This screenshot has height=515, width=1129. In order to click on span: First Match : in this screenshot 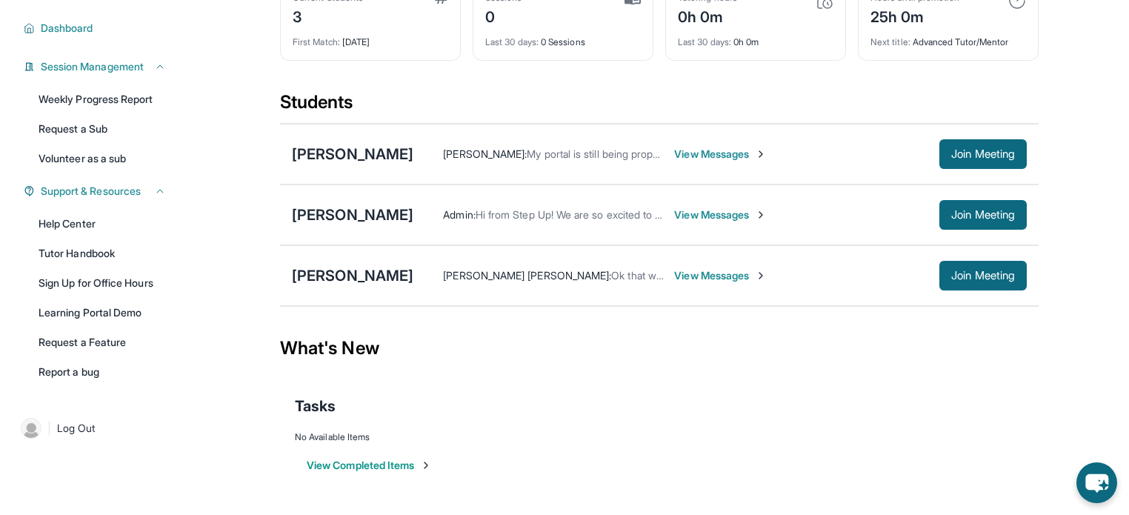, I will do `click(316, 41)`.